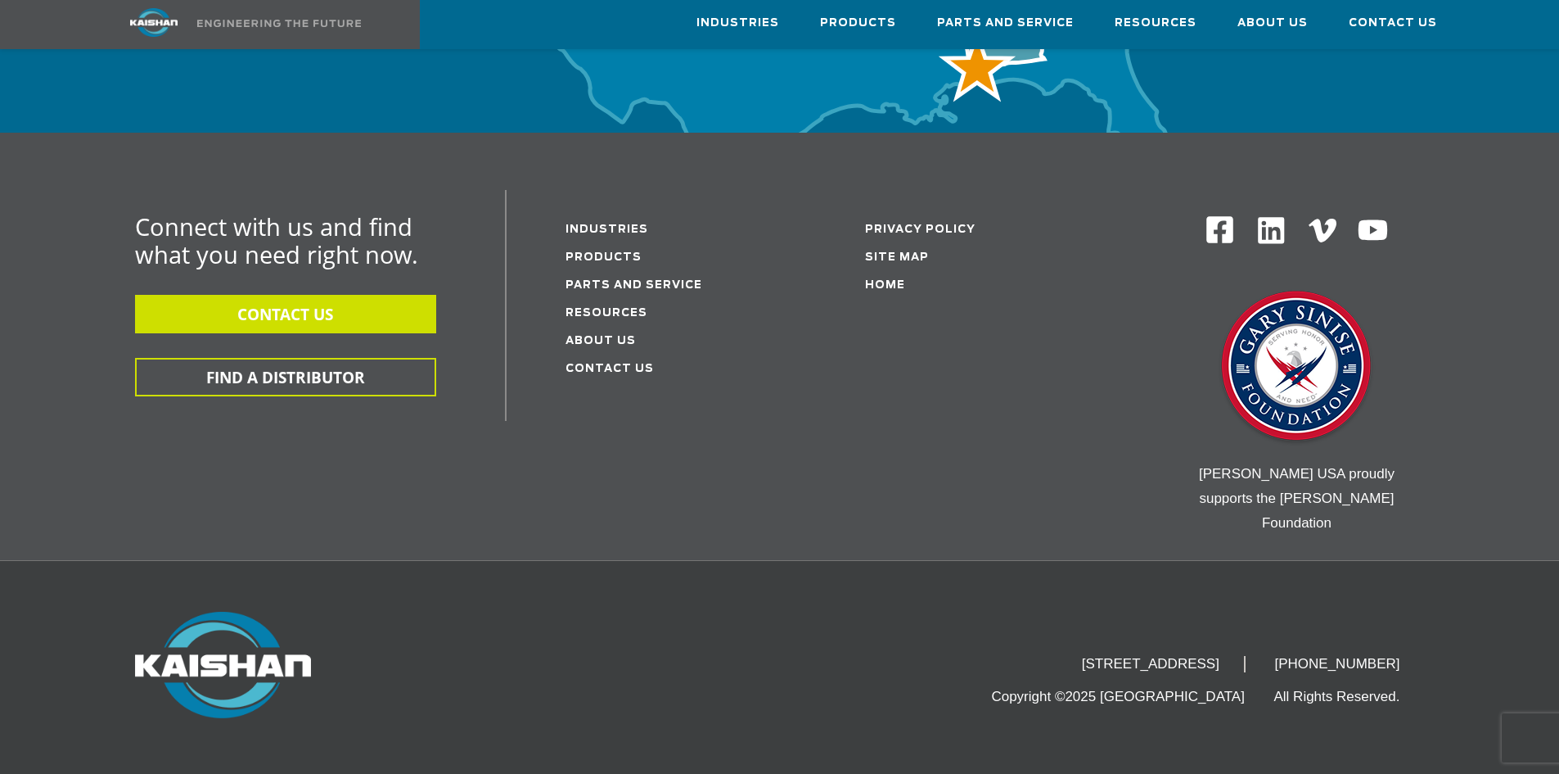  I want to click on span: Resources, so click(1156, 23).